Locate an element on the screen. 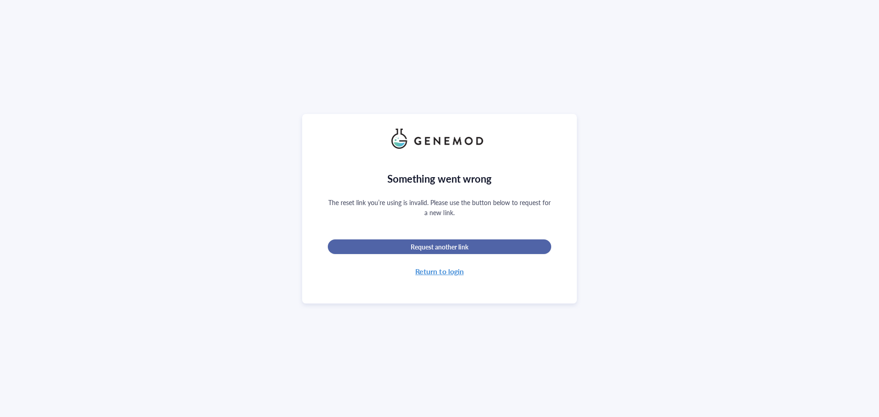  div: The reset link you’re using is invalid. Please use the button below to request for a new link. is located at coordinates (439, 207).